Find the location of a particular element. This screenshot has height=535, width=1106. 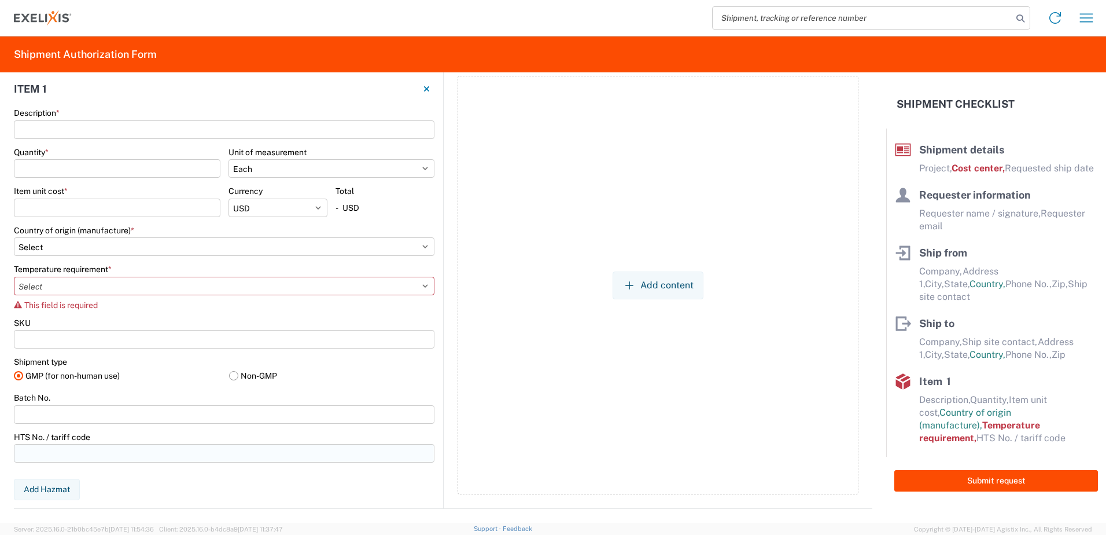

h2: Shipment Authorization Form is located at coordinates (85, 54).